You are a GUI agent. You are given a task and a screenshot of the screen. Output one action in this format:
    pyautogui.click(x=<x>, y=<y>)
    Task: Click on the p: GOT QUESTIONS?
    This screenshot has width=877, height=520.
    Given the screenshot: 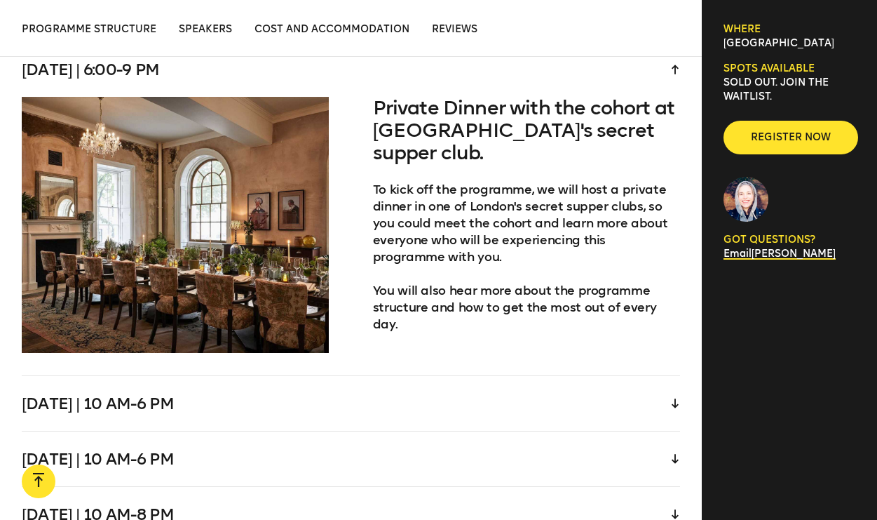 What is the action you would take?
    pyautogui.click(x=790, y=240)
    